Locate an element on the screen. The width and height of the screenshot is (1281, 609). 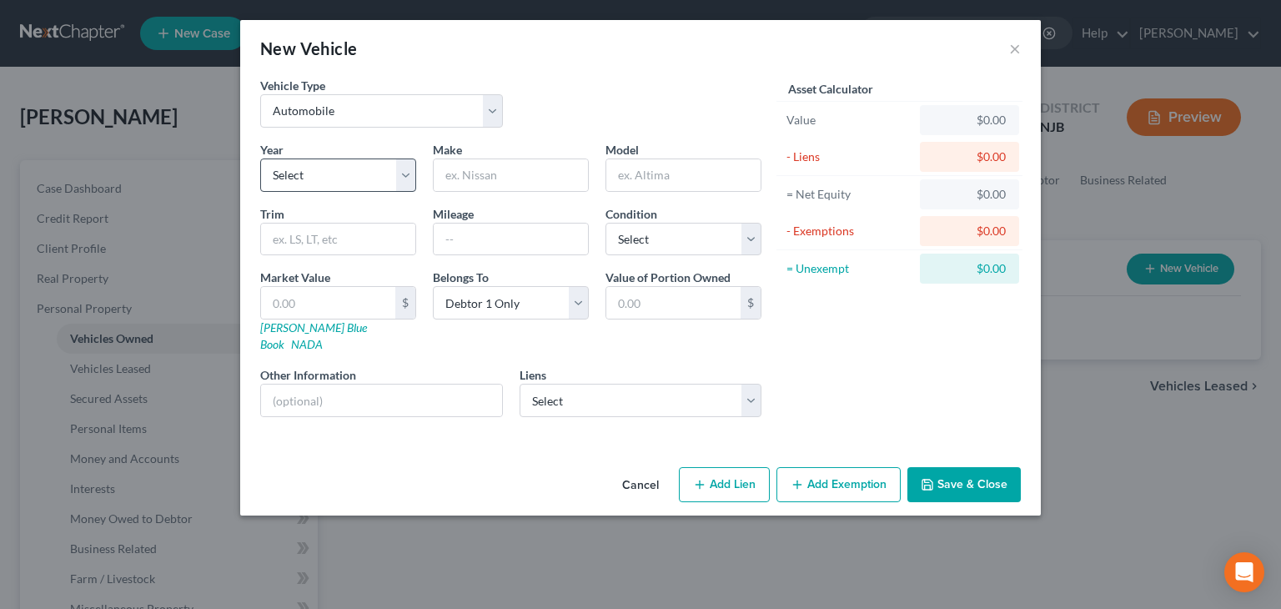
label: Model is located at coordinates (622, 149).